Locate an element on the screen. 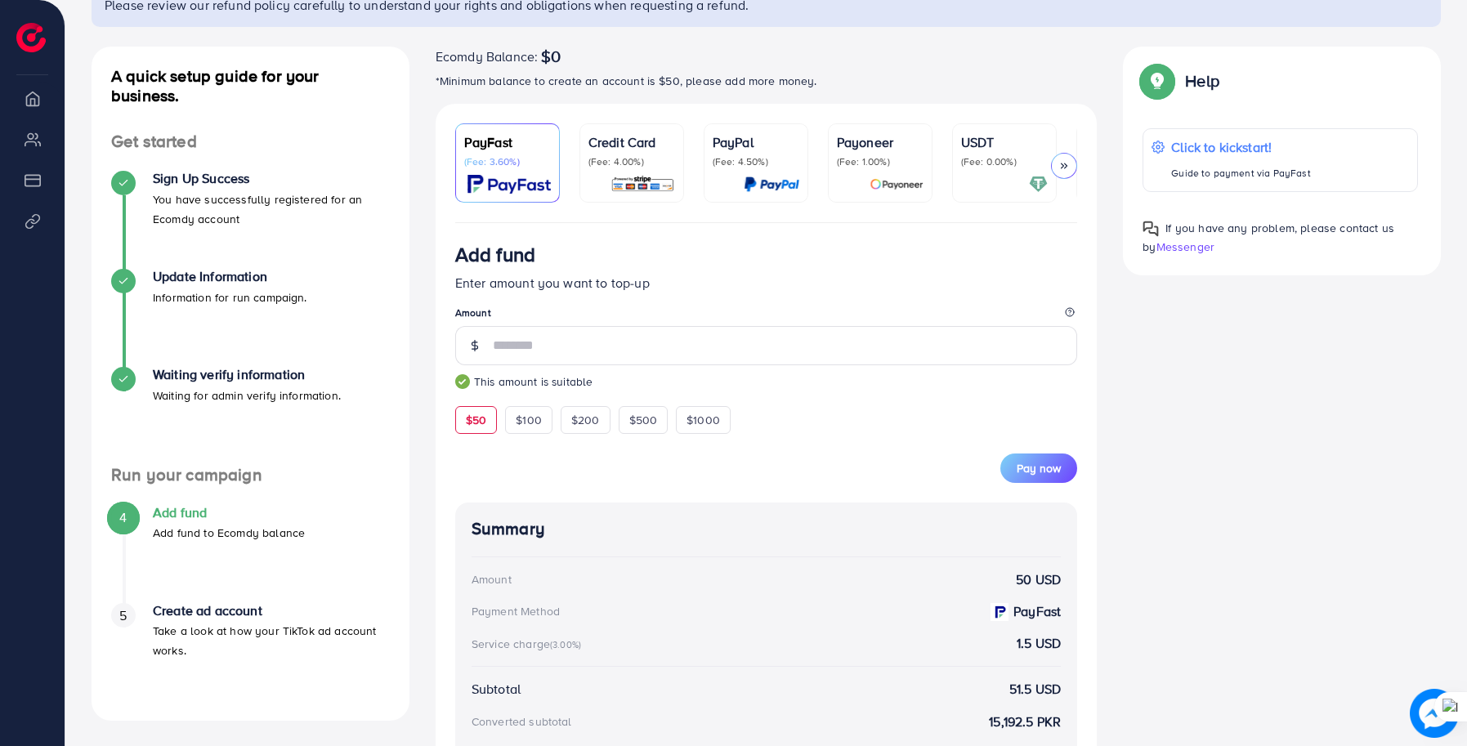 This screenshot has height=746, width=1467. p: (Fee: 0.00%) is located at coordinates (1004, 162).